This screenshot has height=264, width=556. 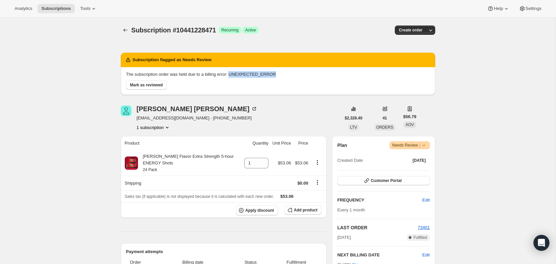 I want to click on span: 73401, so click(x=423, y=227).